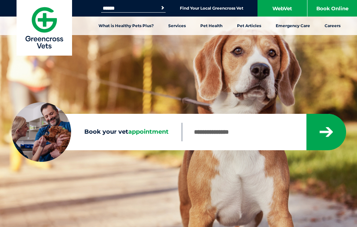 This screenshot has width=357, height=227. Describe the element at coordinates (163, 8) in the screenshot. I see `button: Search` at that location.